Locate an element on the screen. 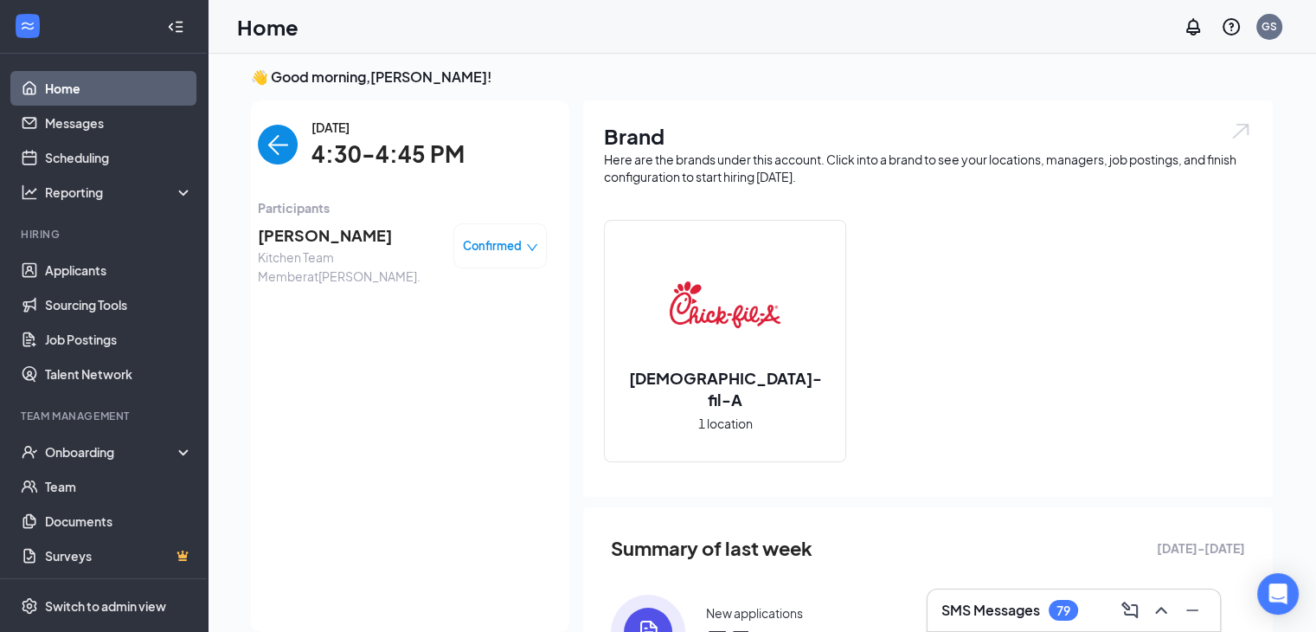 This screenshot has width=1316, height=632. div: Here are the brands under this account. Click into a brand to see your locations, managers, job p... is located at coordinates (928, 168).